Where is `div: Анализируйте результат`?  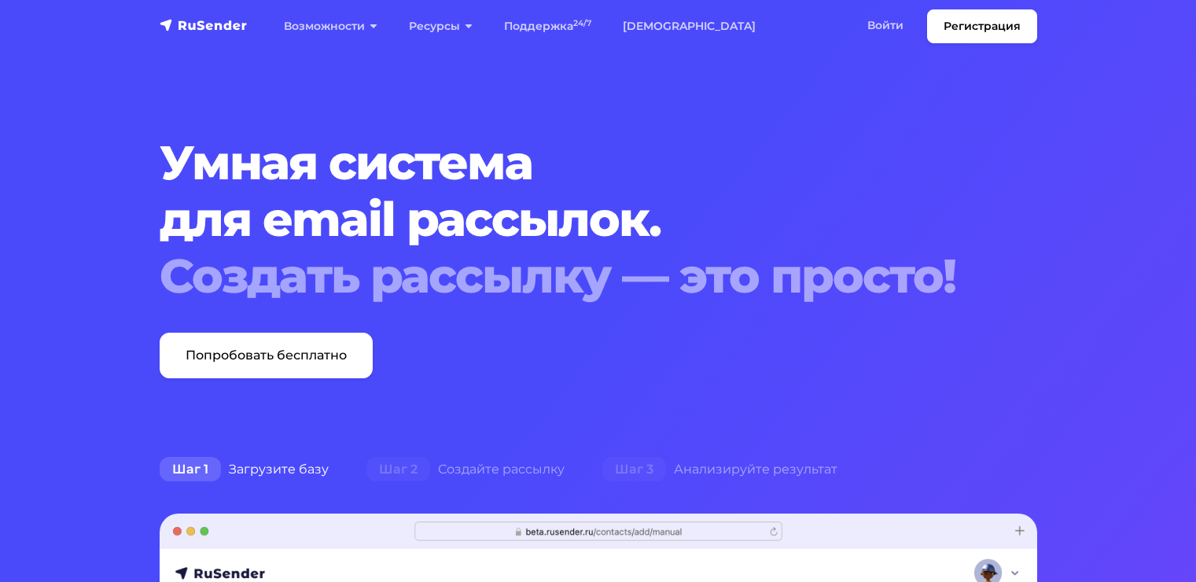 div: Анализируйте результат is located at coordinates (719, 469).